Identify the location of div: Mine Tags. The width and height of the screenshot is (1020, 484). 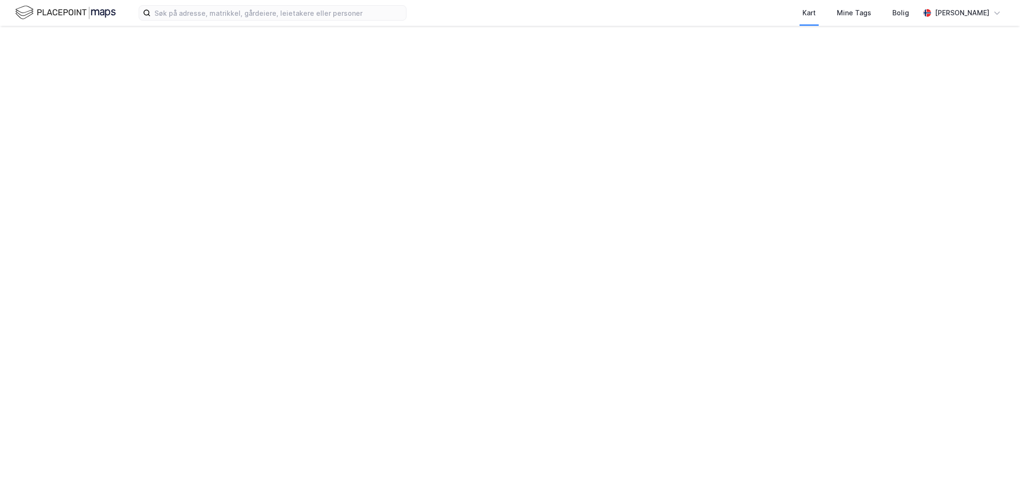
(854, 13).